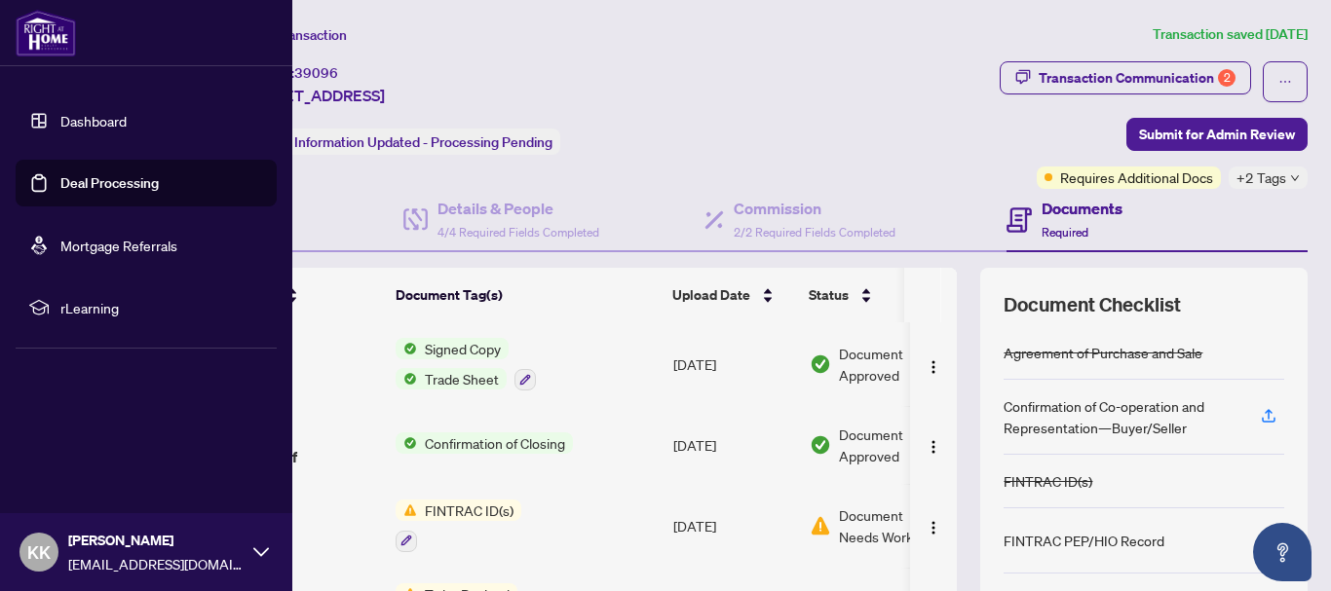 This screenshot has width=1331, height=591. What do you see at coordinates (1226, 78) in the screenshot?
I see `div: 2` at bounding box center [1226, 78].